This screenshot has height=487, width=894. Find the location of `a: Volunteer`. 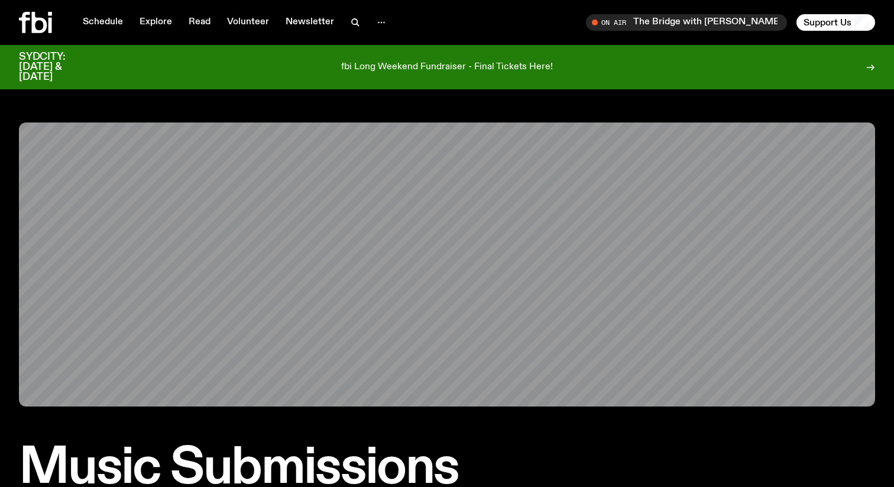

a: Volunteer is located at coordinates (248, 22).